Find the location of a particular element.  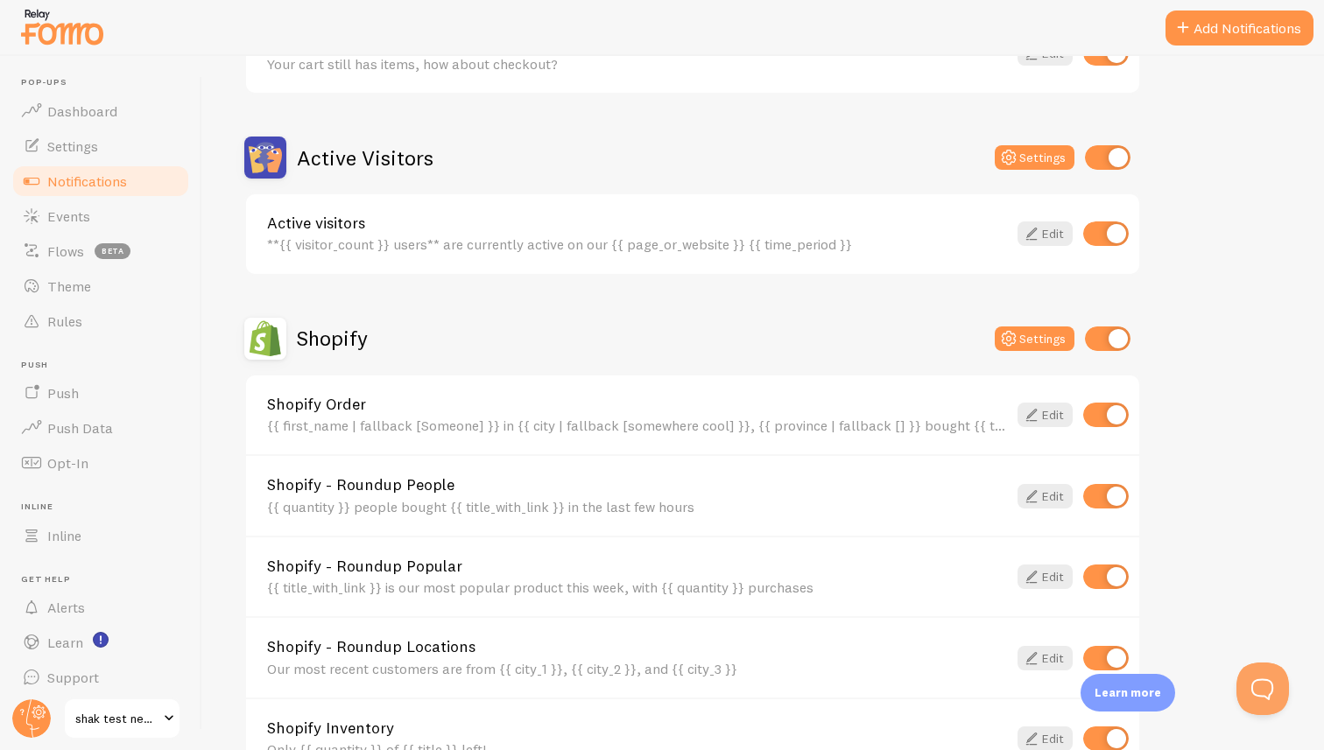

svg: <p>Watch New Feature Tutorials!</p> is located at coordinates (101, 640).